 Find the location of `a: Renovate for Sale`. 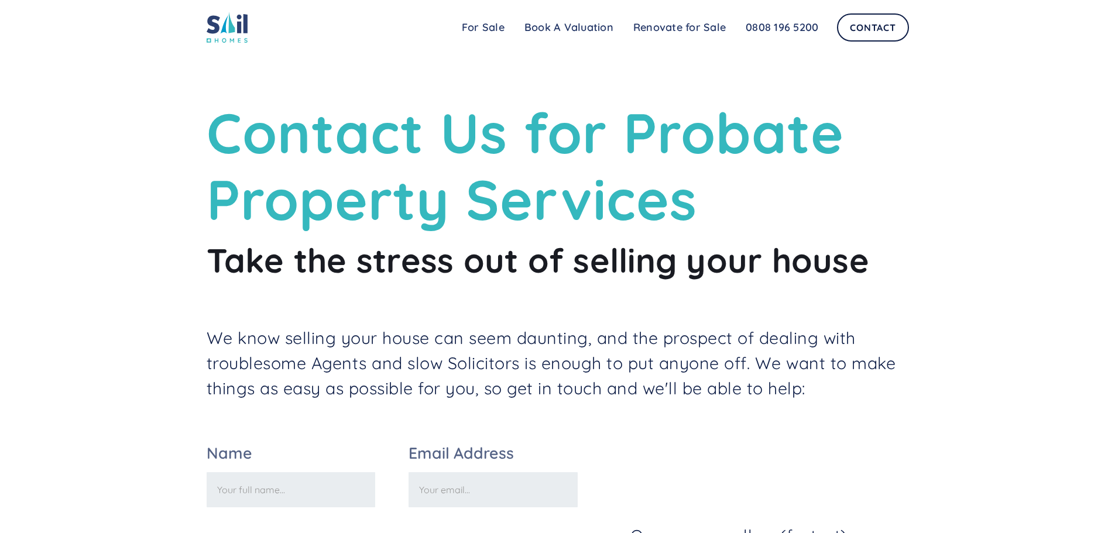

a: Renovate for Sale is located at coordinates (680, 28).